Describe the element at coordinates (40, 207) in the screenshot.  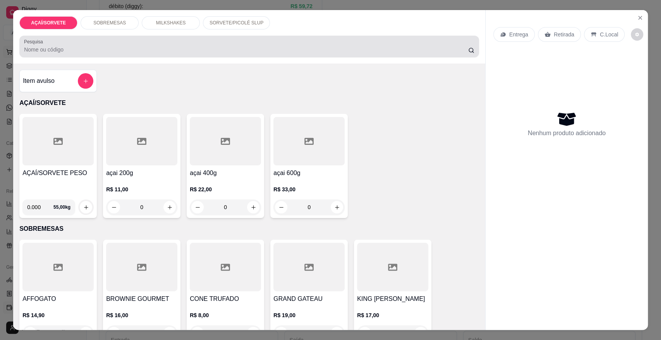
I see `input: 0.00` at that location.